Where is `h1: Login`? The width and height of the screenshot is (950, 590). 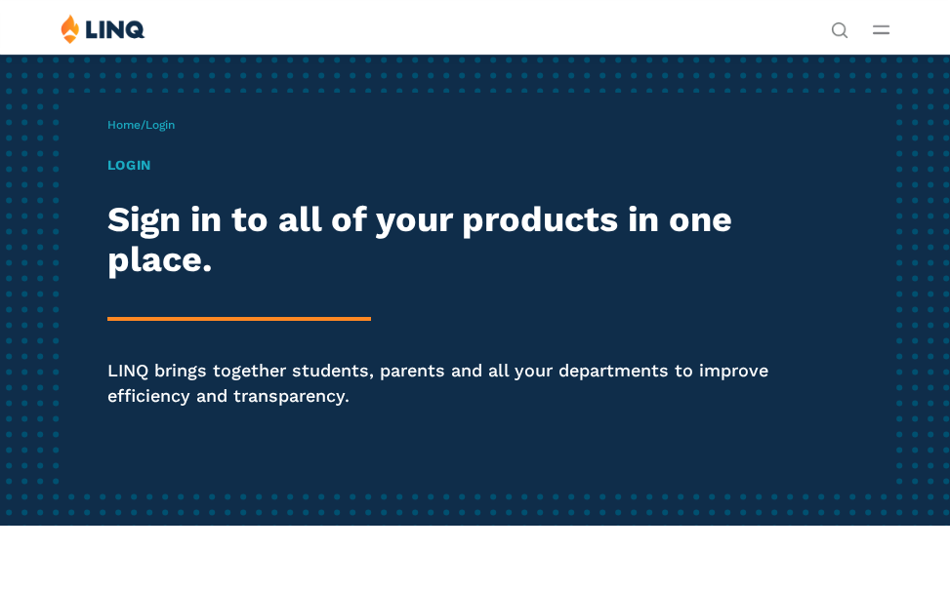 h1: Login is located at coordinates (475, 165).